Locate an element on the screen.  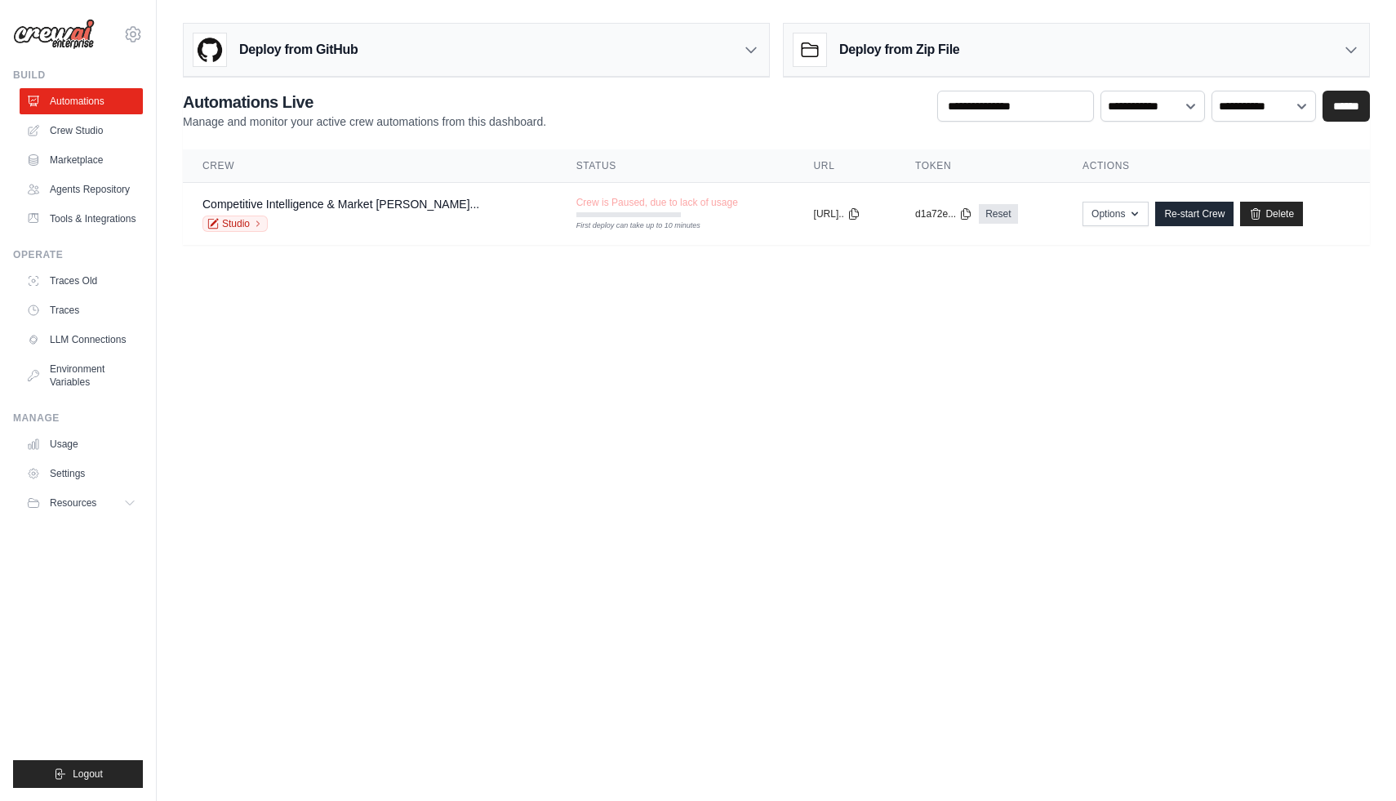
th: Token is located at coordinates (979, 166).